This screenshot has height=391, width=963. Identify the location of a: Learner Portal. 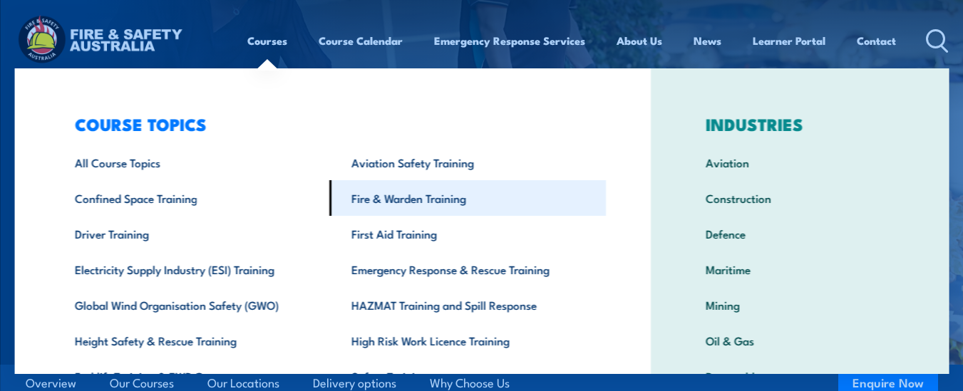
(789, 41).